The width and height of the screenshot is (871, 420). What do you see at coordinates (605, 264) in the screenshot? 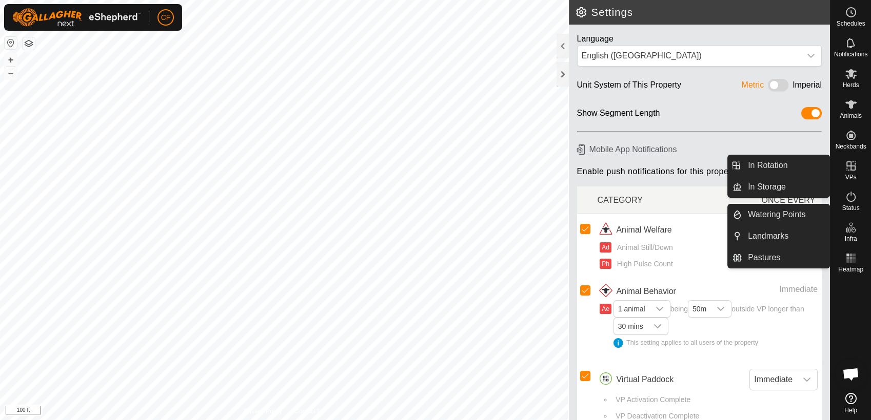
I see `button: Ph` at bounding box center [605, 264].